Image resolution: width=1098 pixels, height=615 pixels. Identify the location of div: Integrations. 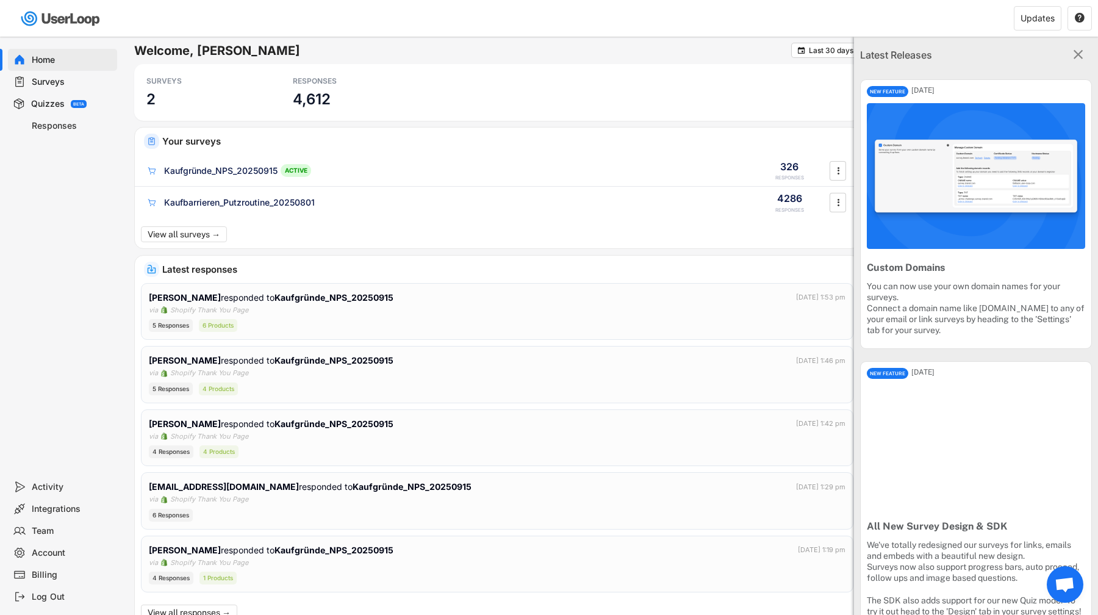
(72, 509).